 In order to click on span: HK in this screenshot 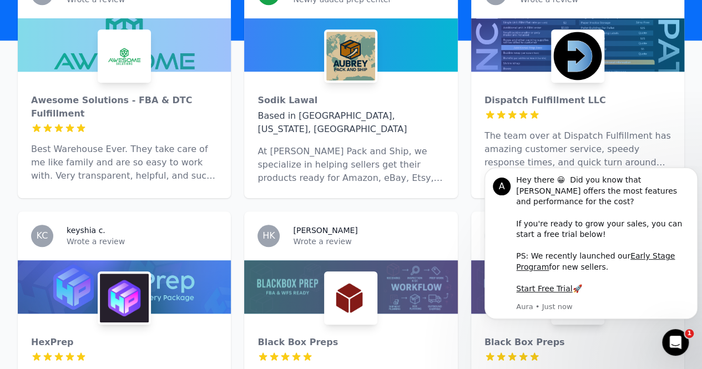, I will do `click(269, 236)`.